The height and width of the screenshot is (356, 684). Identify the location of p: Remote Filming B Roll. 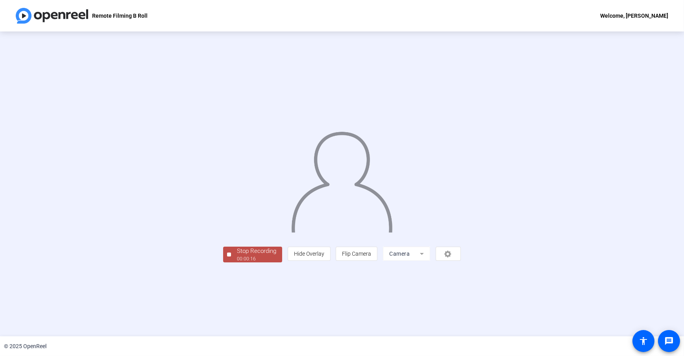
(120, 16).